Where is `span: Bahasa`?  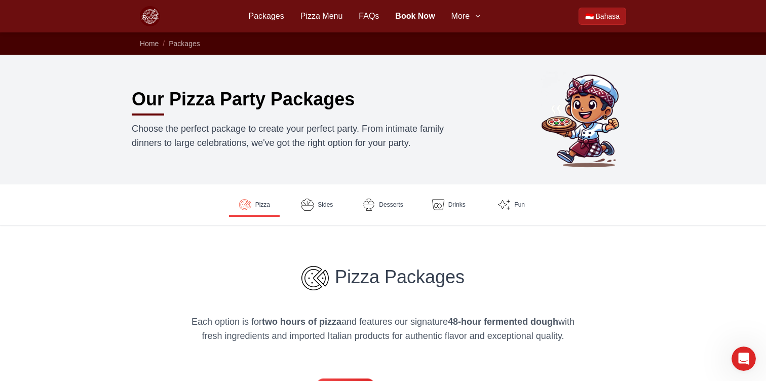
span: Bahasa is located at coordinates (607, 16).